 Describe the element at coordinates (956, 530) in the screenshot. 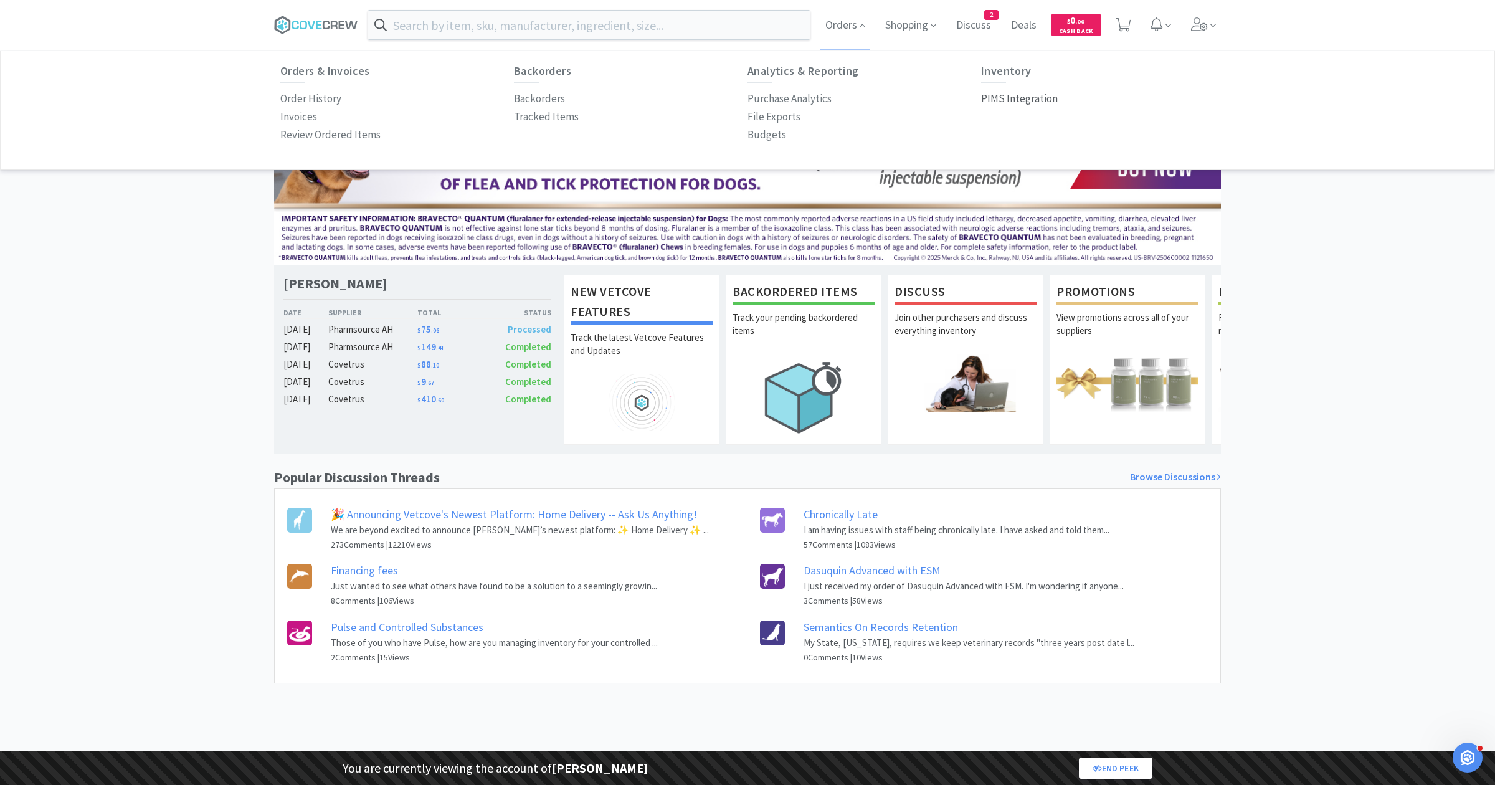

I see `p: I am having issues with staff being chronically late. I have asked and told them...` at that location.